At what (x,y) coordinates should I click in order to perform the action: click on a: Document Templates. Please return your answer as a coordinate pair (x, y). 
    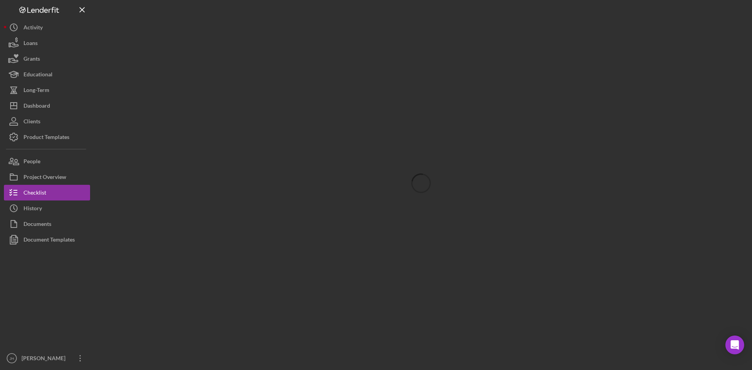
    Looking at the image, I should click on (47, 240).